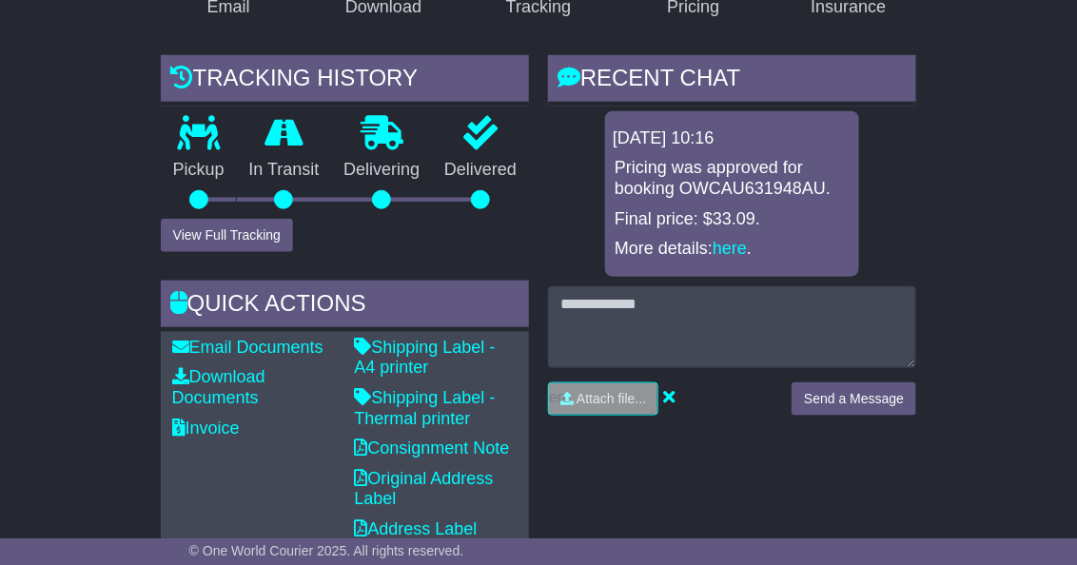 The height and width of the screenshot is (565, 1077). I want to click on p: Delivered, so click(481, 170).